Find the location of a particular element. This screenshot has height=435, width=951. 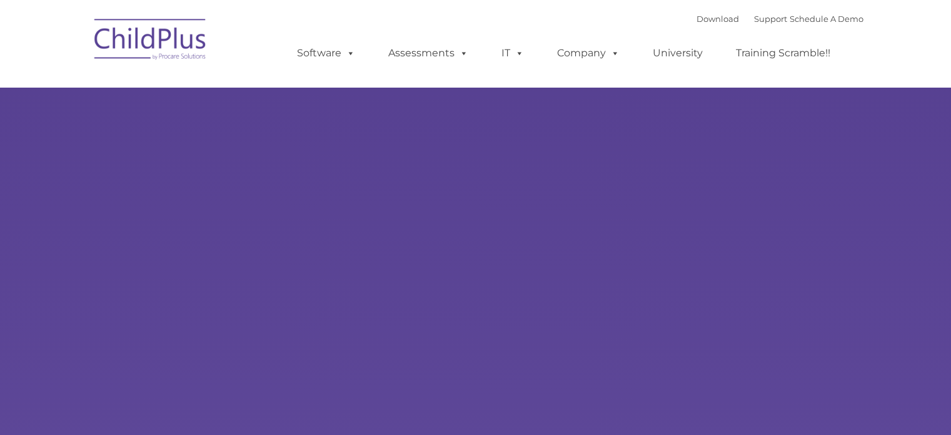

img: ChildPlus by Procare Solutions is located at coordinates (151, 41).